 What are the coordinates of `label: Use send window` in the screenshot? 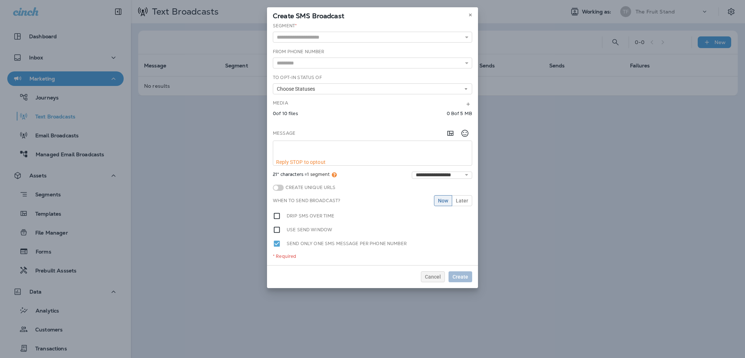 It's located at (309, 230).